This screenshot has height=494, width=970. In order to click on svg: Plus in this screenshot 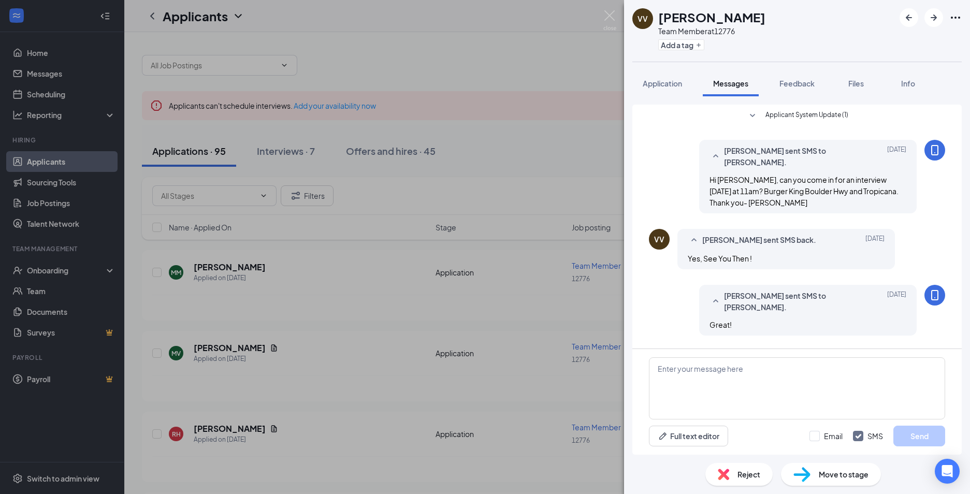, I will do `click(699, 45)`.